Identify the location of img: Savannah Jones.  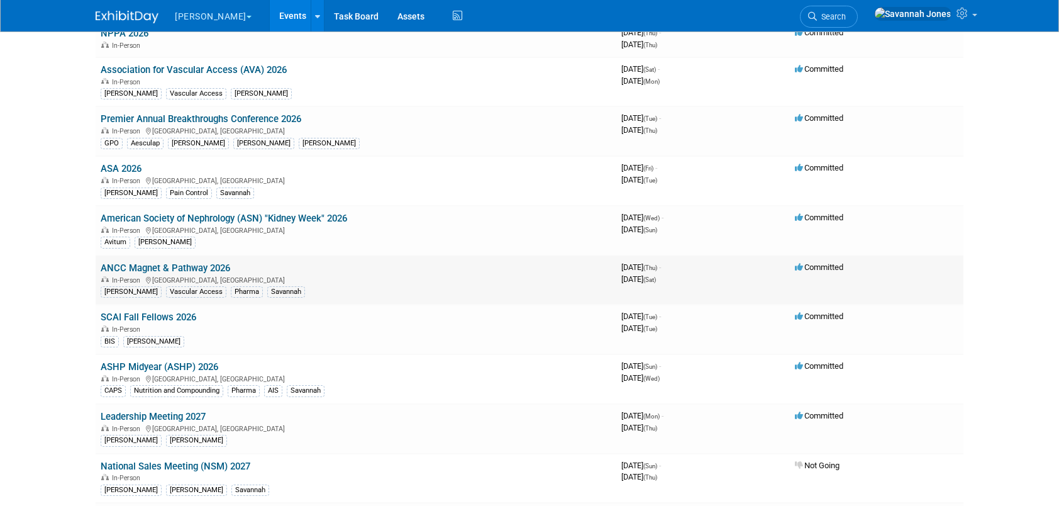
(913, 14).